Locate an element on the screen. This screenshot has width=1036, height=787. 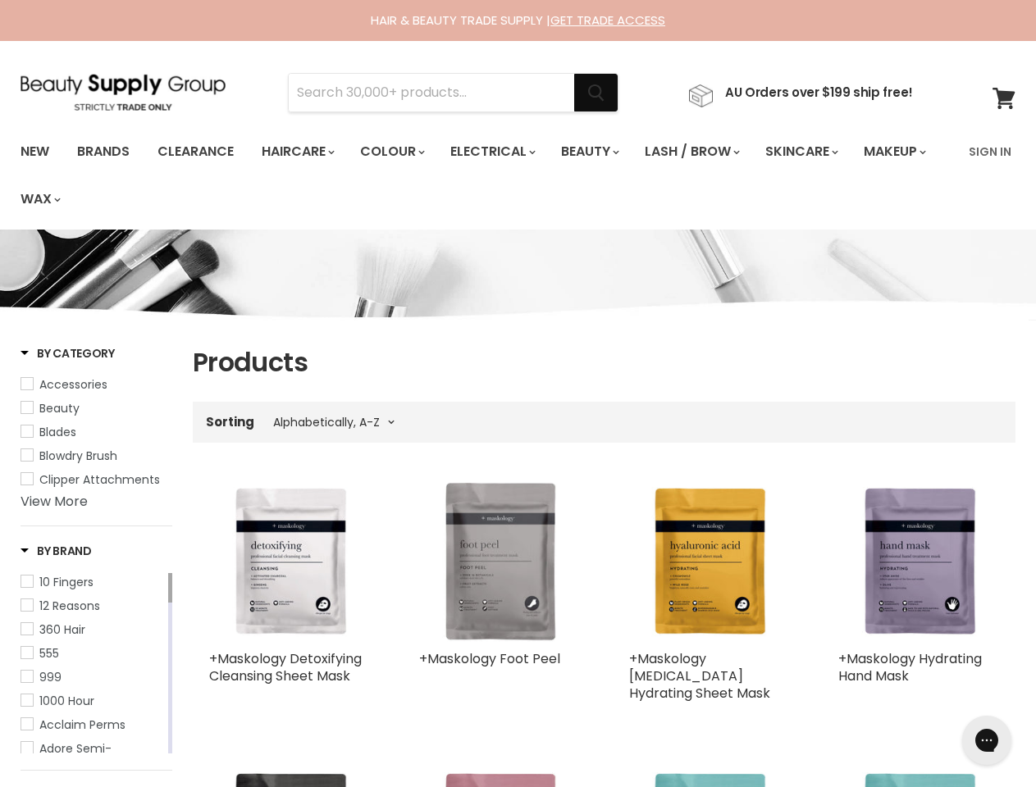
a: Blades is located at coordinates (96, 432).